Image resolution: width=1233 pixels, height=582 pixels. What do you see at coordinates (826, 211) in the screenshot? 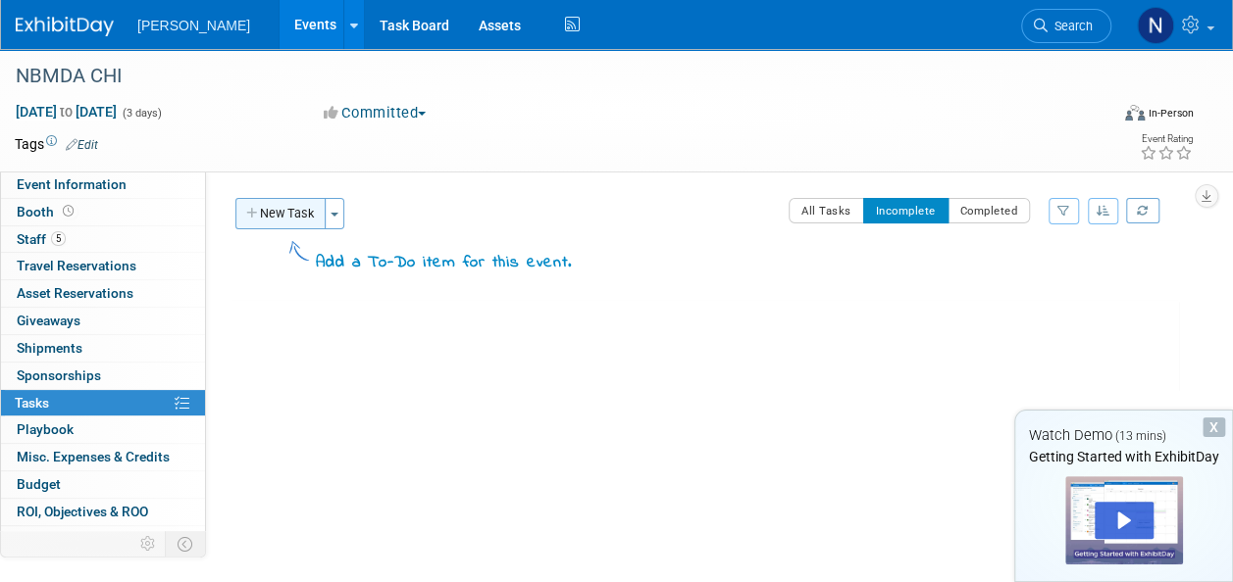
I see `button: All Tasks` at bounding box center [826, 211].